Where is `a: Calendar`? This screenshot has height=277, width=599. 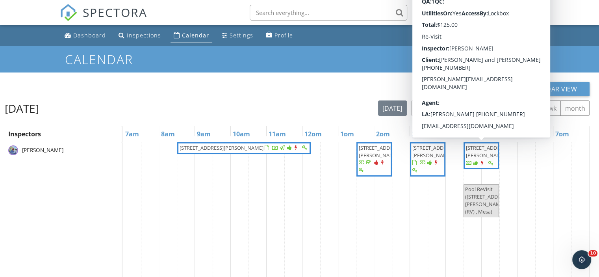 a: Calendar is located at coordinates (191, 35).